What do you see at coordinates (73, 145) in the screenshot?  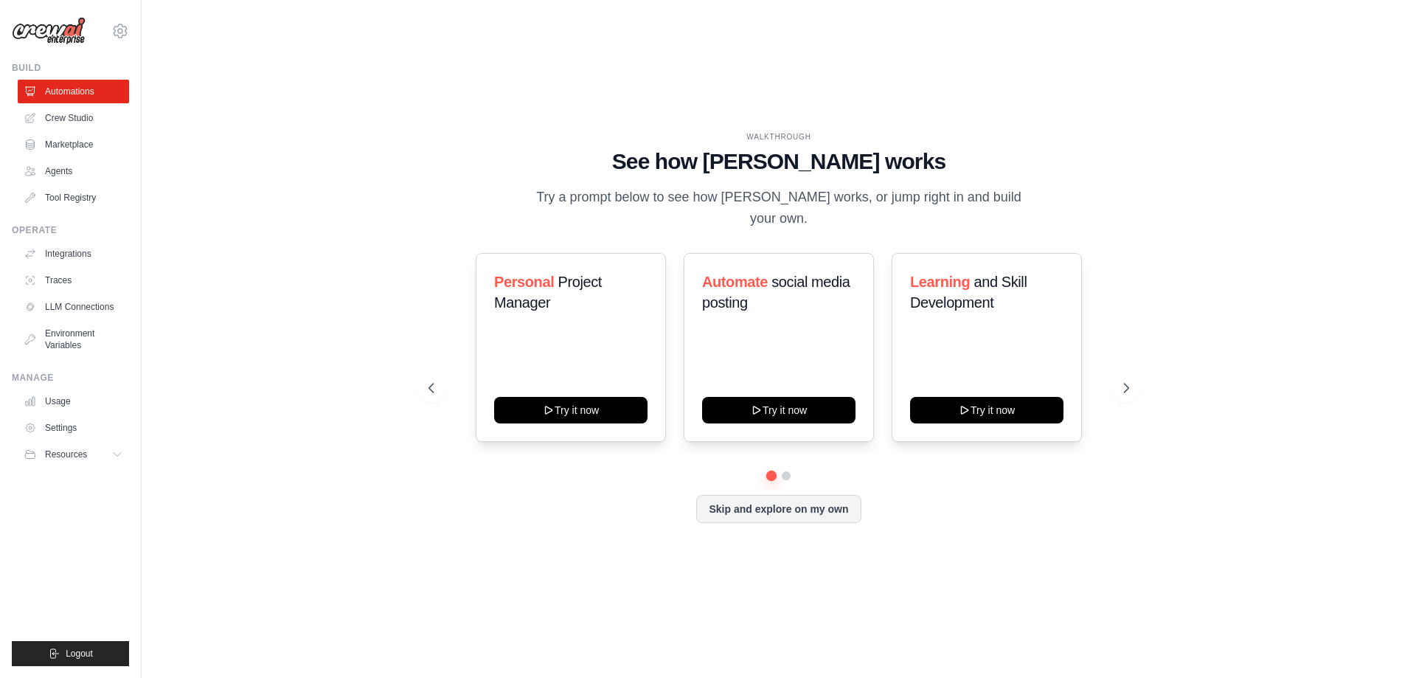 I see `a: Marketplace` at bounding box center [73, 145].